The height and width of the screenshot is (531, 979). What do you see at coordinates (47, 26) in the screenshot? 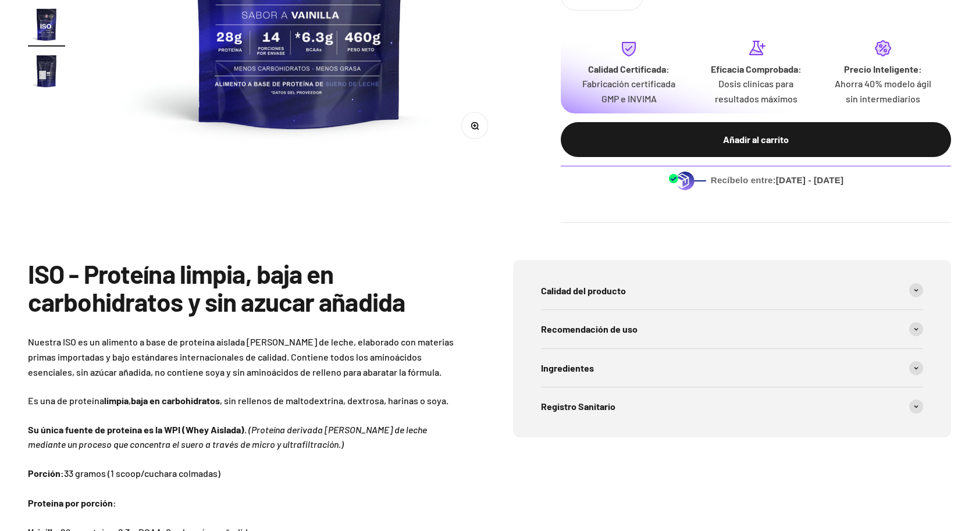
I see `button: Ir al artículo 16` at bounding box center [47, 26].